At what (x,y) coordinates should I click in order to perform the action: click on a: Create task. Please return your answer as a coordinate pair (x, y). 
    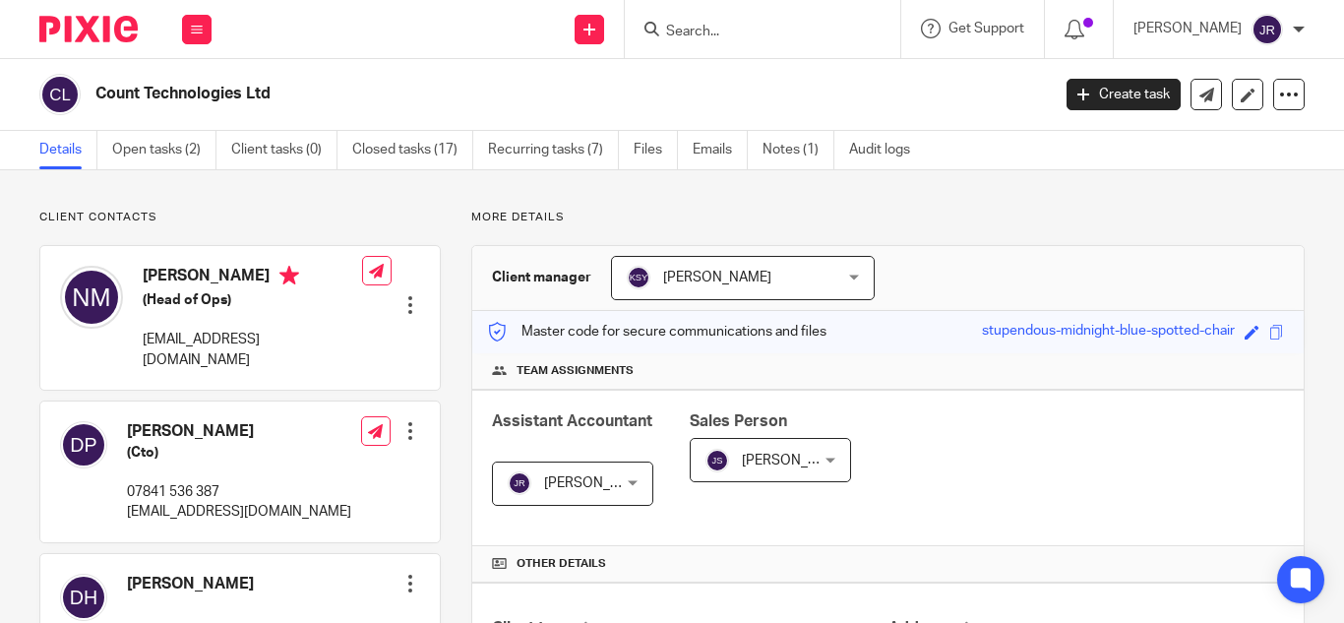
    Looking at the image, I should click on (1124, 94).